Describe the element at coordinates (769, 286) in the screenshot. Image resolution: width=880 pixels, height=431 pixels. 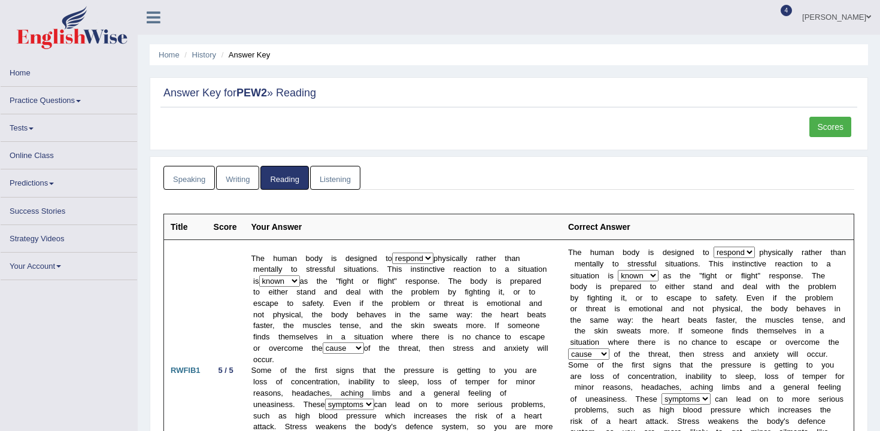
I see `b: w` at that location.